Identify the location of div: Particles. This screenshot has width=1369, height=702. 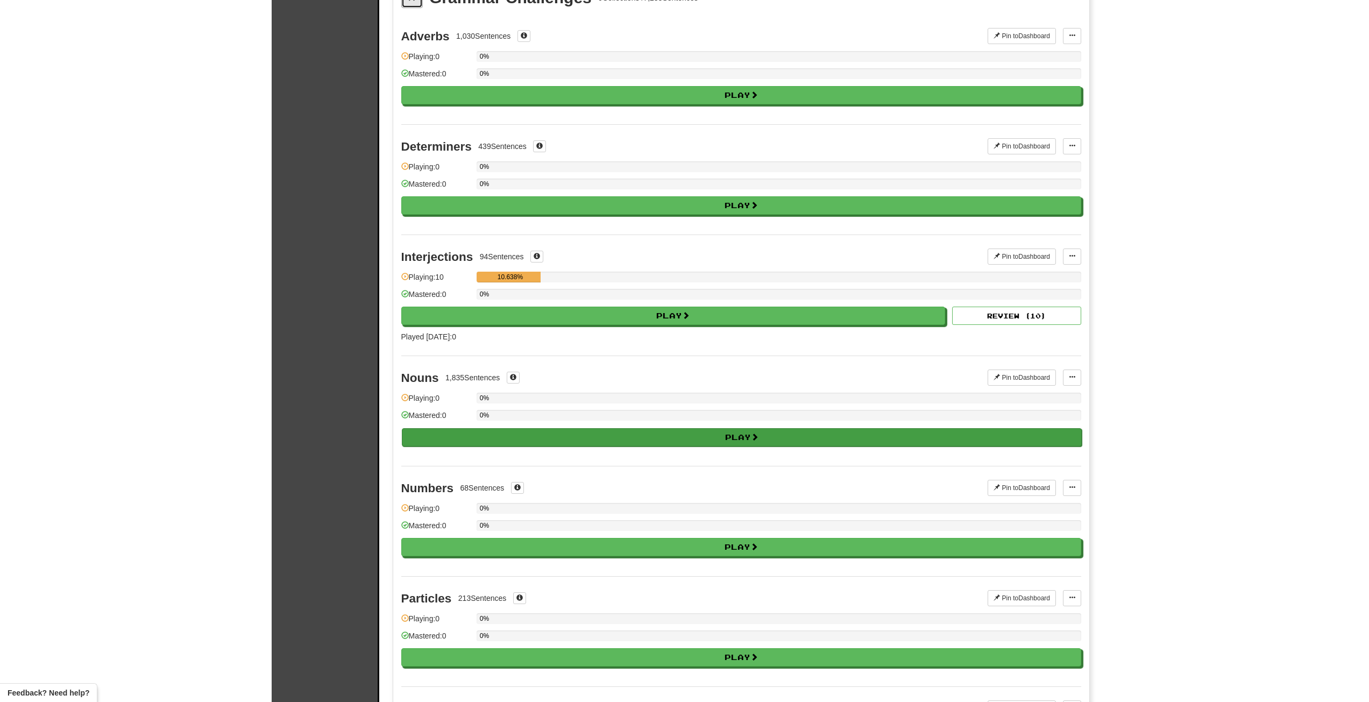
(426, 598).